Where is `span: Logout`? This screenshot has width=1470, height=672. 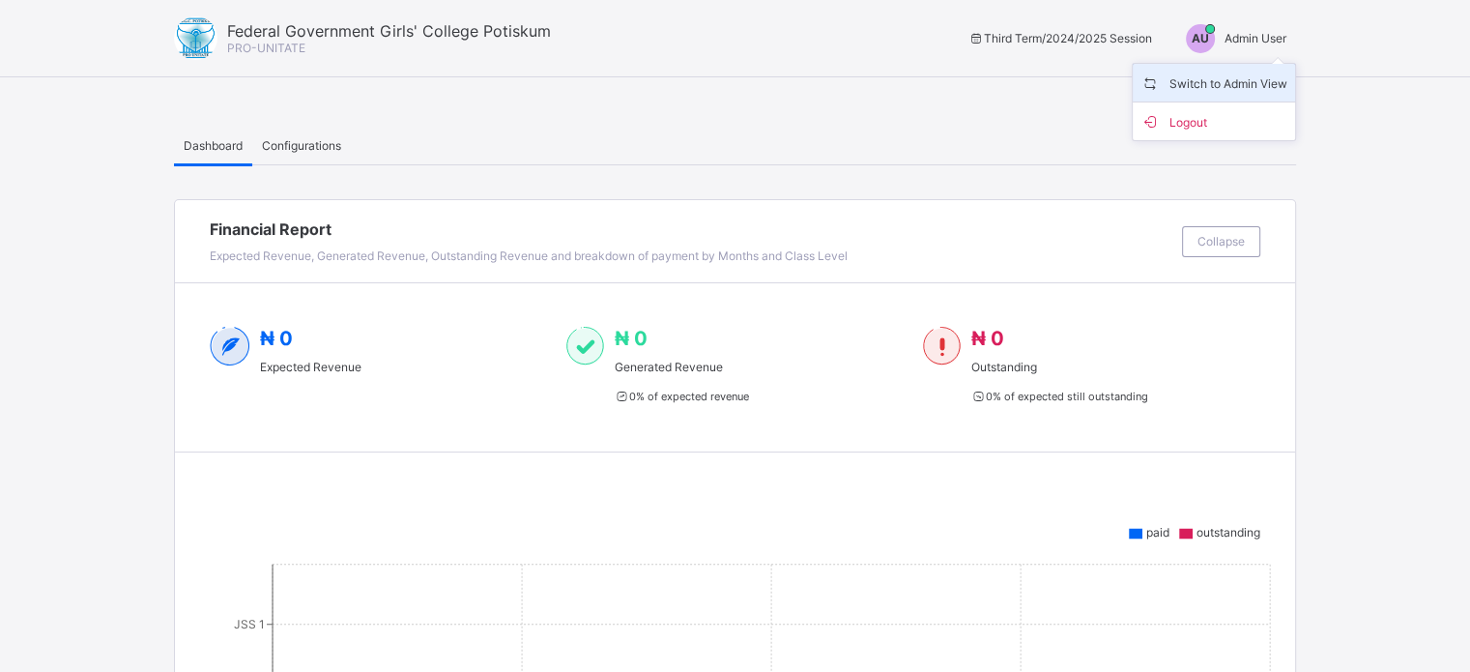
span: Logout is located at coordinates (1214, 121).